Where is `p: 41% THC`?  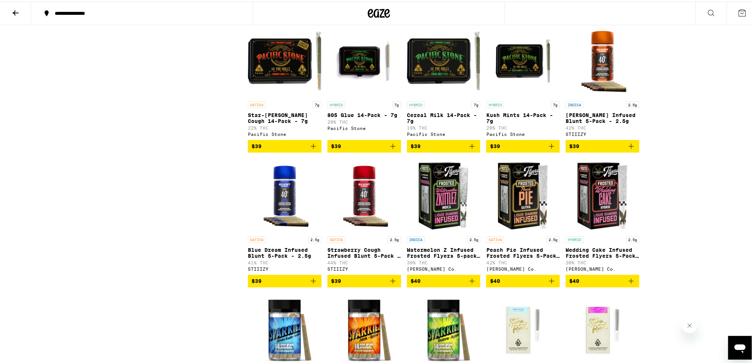 p: 41% THC is located at coordinates (284, 260).